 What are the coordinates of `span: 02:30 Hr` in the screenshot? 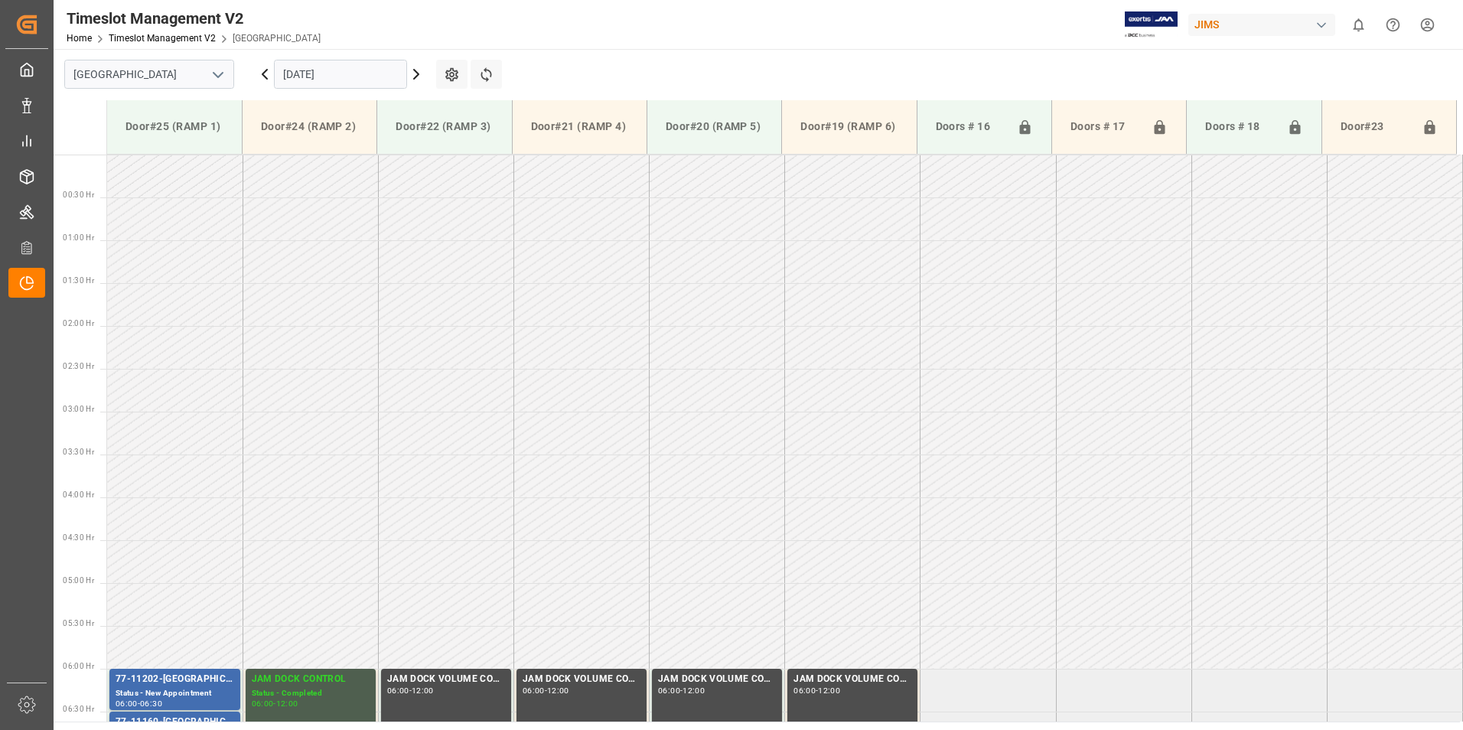 It's located at (78, 366).